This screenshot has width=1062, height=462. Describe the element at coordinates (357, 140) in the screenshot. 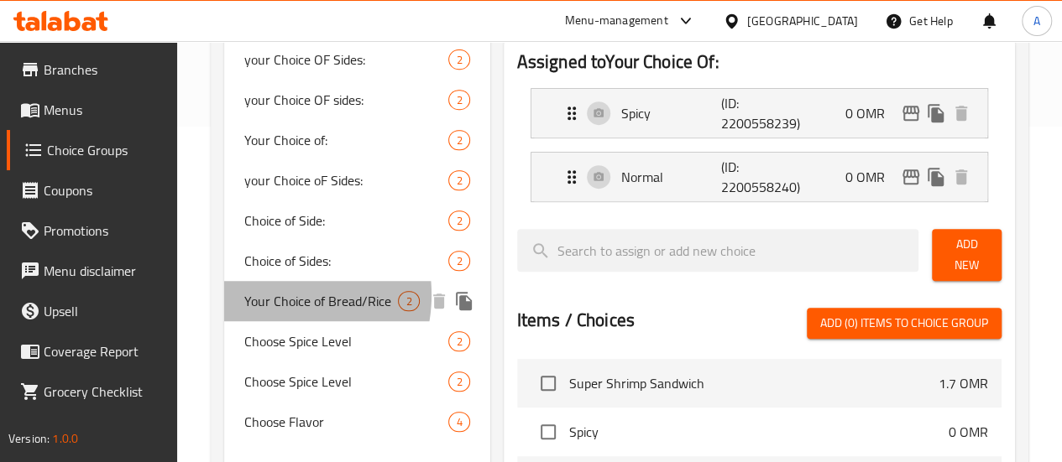

I see `div: Your Choice of:2` at that location.